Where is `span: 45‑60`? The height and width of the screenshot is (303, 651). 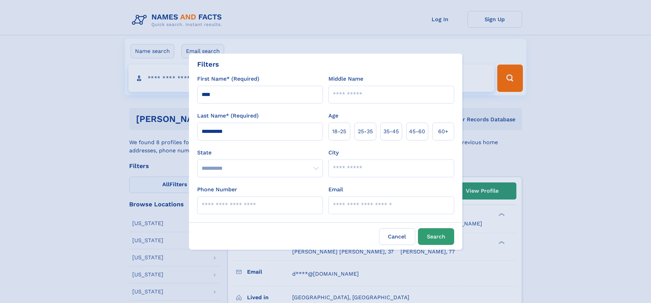 span: 45‑60 is located at coordinates (417, 131).